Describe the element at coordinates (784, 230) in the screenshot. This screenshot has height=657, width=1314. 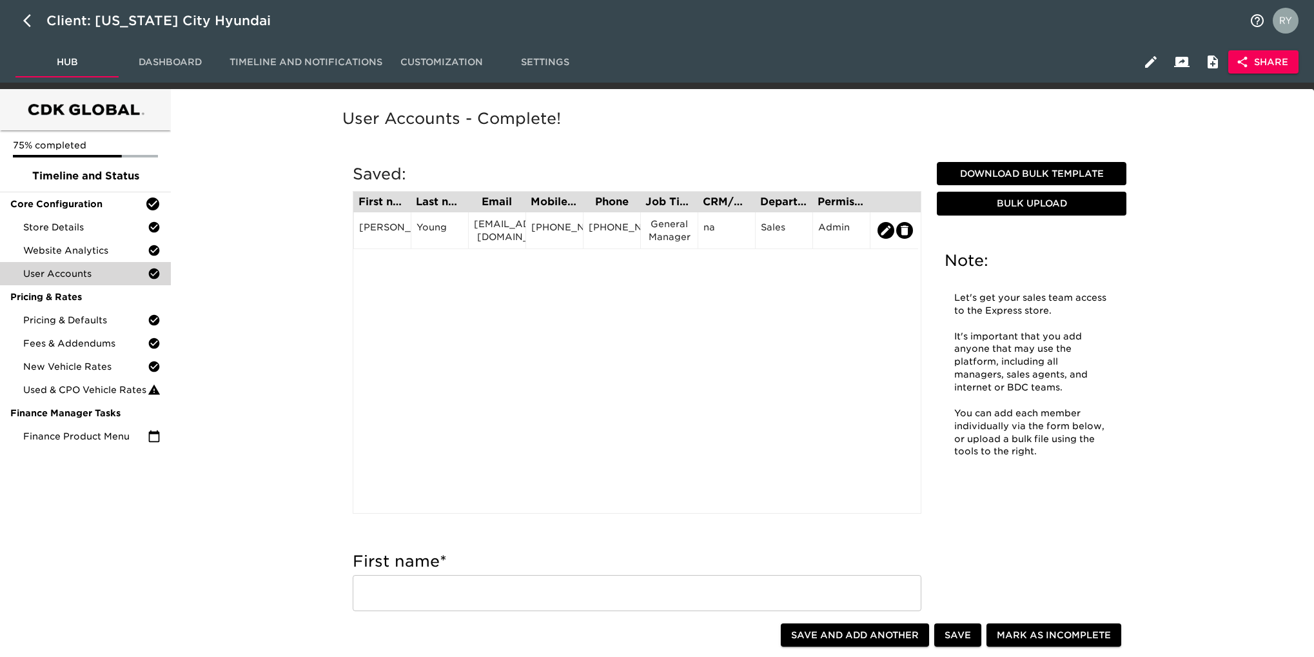
I see `div: Sales` at that location.